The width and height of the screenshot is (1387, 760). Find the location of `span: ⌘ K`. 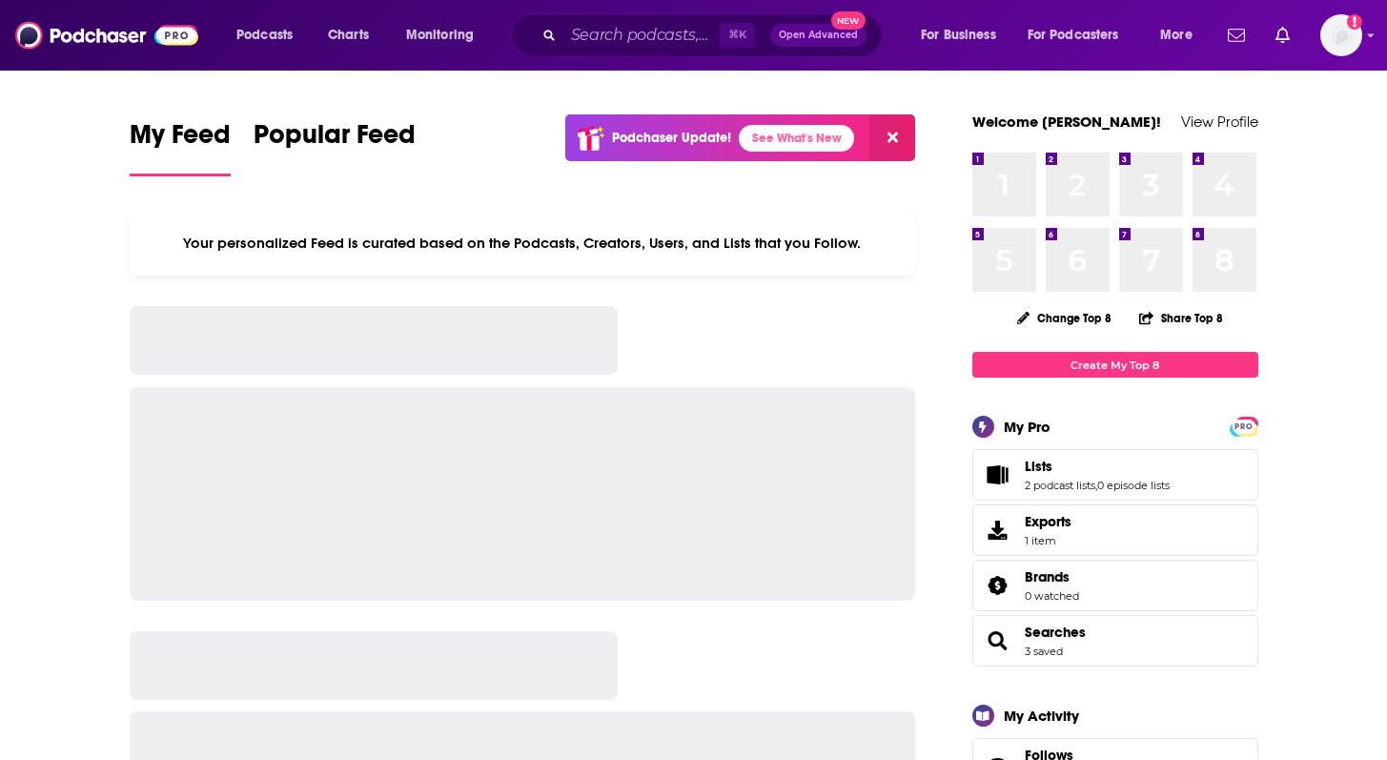

span: ⌘ K is located at coordinates (737, 35).